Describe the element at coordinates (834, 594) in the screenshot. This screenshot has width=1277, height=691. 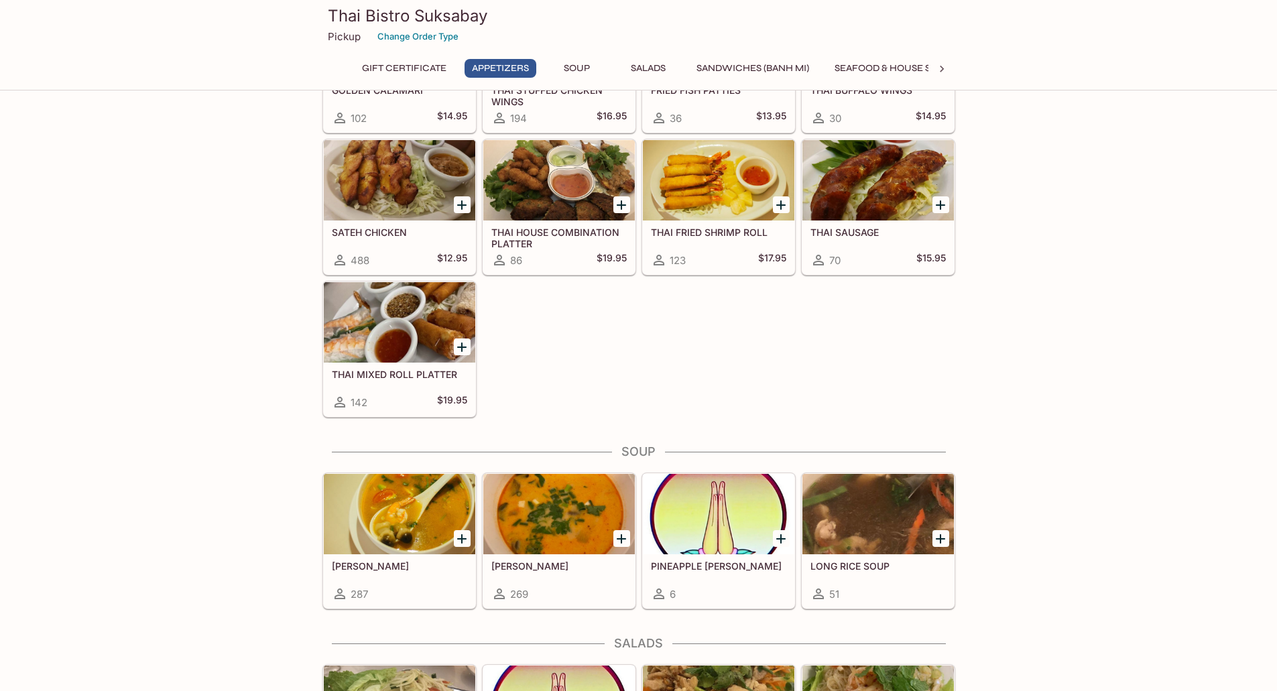
I see `span: 51` at that location.